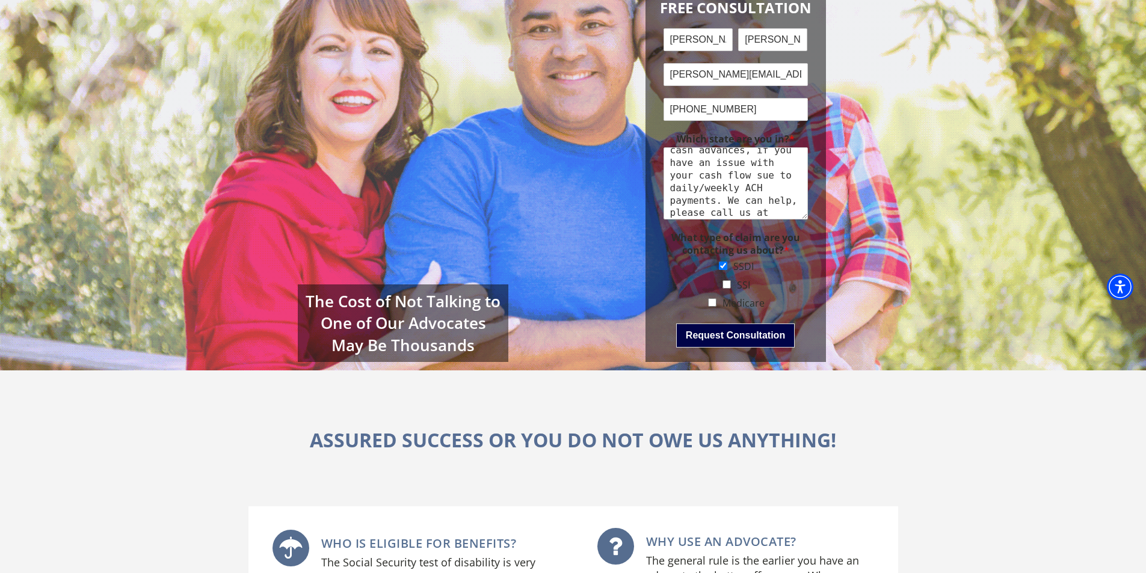  Describe the element at coordinates (573, 440) in the screenshot. I see `h1: ASSURED SUCCESS OR YOU DO NOT OWE US ANYTHING!` at that location.